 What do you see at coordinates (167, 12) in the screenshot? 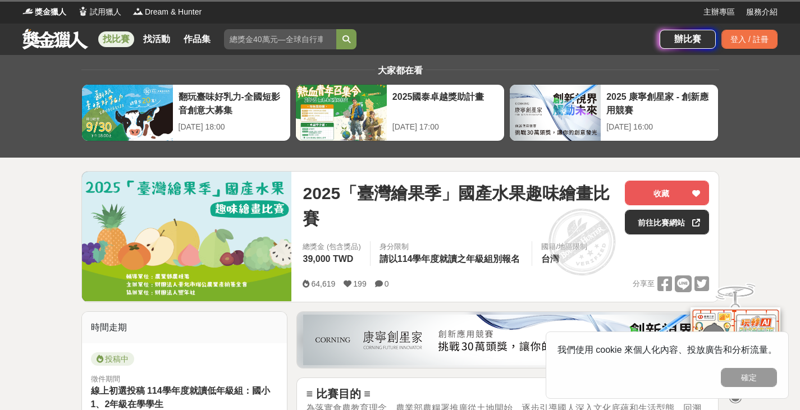
I see `a: LogoDream & Hunter` at bounding box center [167, 12].